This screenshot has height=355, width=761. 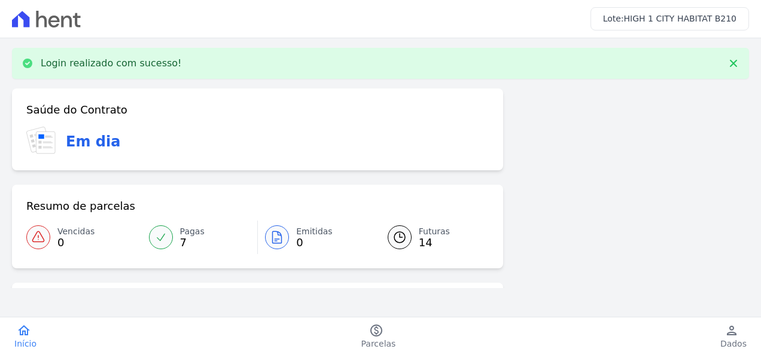 What do you see at coordinates (434, 232) in the screenshot?
I see `span: Futuras` at bounding box center [434, 232].